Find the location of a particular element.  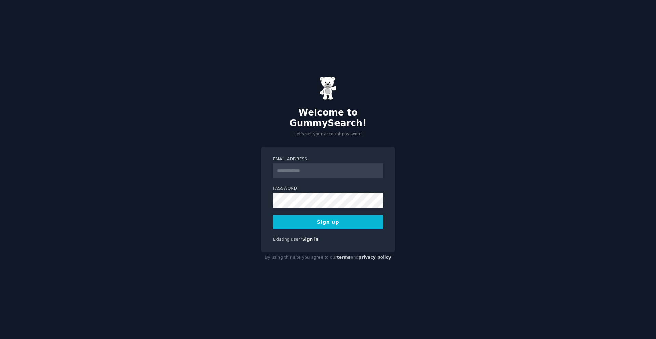

button: Sign up is located at coordinates (328, 222).